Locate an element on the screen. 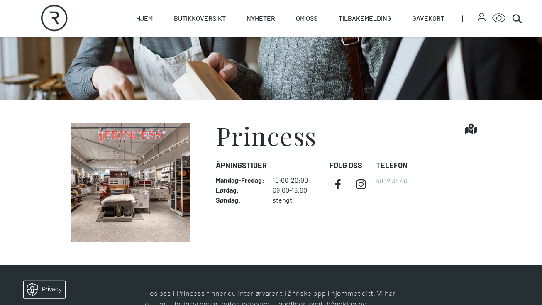 Image resolution: width=542 pixels, height=305 pixels. dt: Lørdag : is located at coordinates (240, 190).